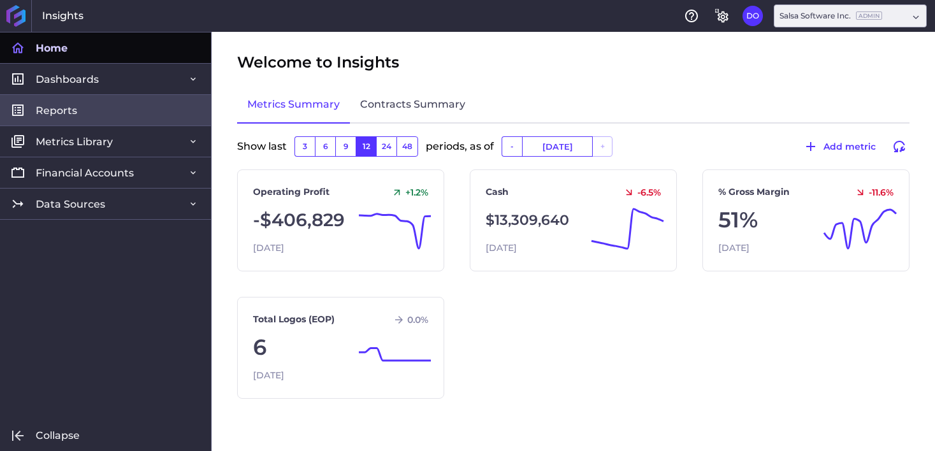  Describe the element at coordinates (305, 147) in the screenshot. I see `button: 3` at that location.